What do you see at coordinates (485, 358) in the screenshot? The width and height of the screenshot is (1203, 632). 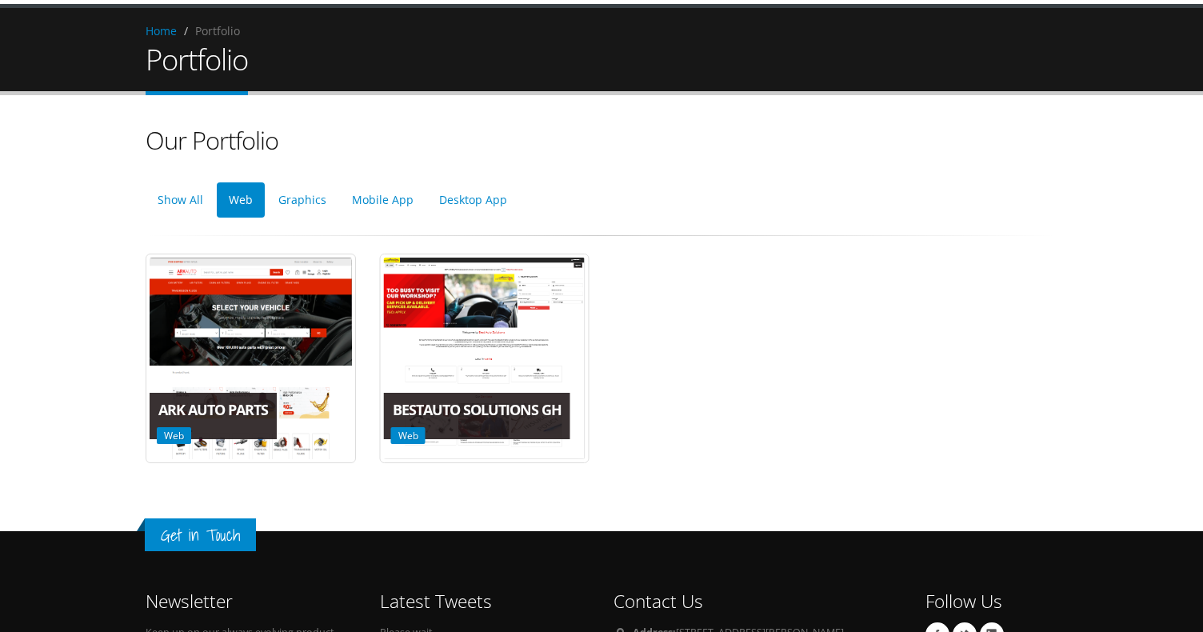 I see `a: Bestauto Solutions GH Web` at bounding box center [485, 358].